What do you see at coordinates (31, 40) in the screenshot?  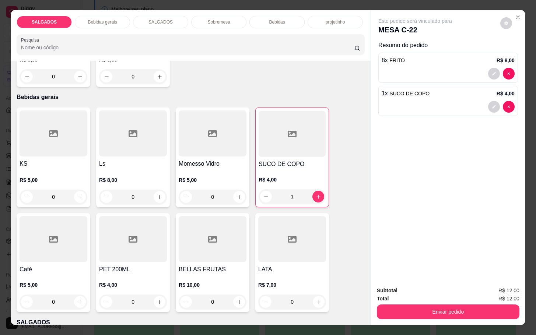 I see `label: Pesquisa` at bounding box center [31, 40].